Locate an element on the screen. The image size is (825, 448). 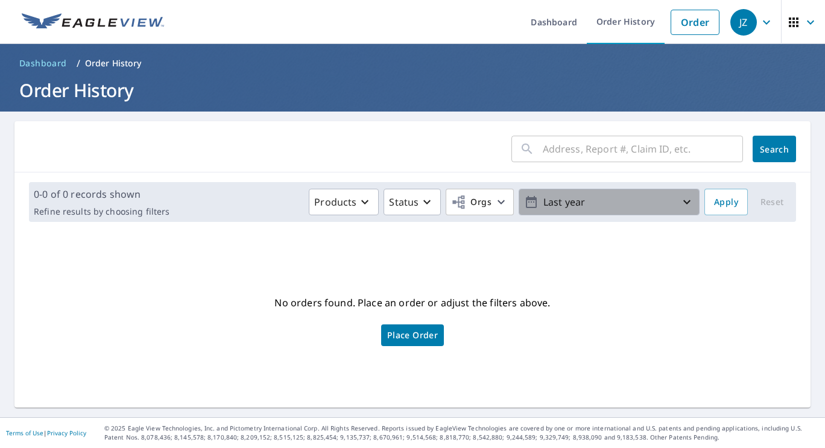
span: Search is located at coordinates (774, 149).